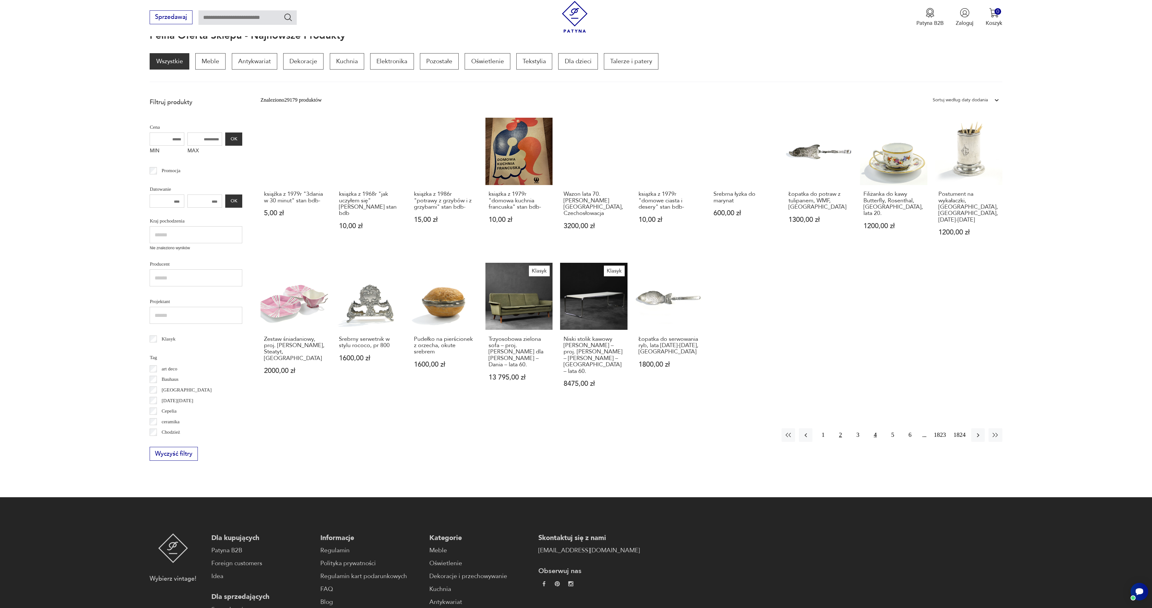 The width and height of the screenshot is (1152, 608). I want to click on button: 1, so click(823, 435).